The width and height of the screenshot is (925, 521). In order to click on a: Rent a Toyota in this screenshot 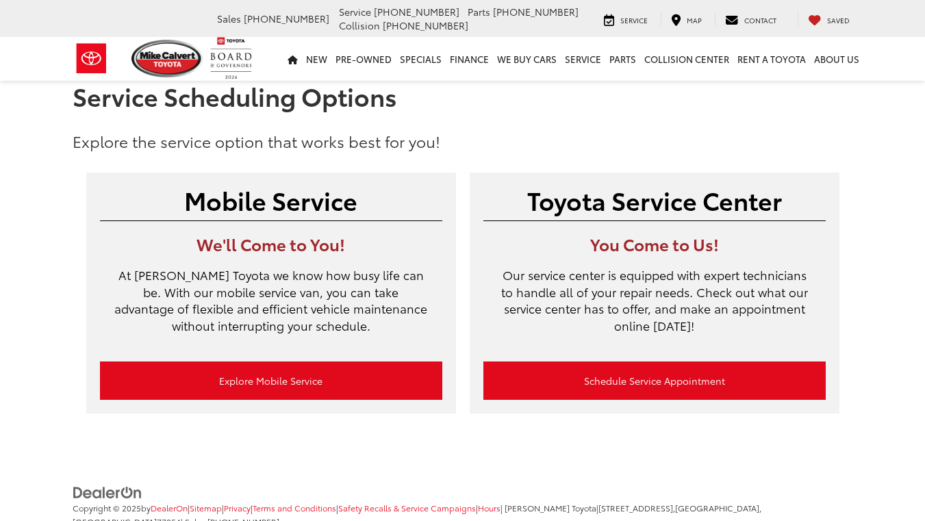, I will do `click(772, 59)`.